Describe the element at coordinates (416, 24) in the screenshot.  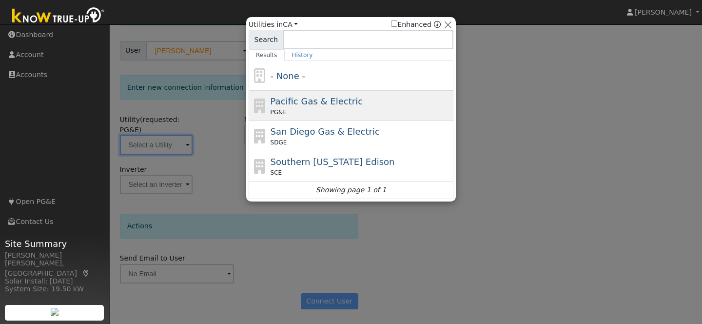
I see `span: Show enhanced providers` at that location.